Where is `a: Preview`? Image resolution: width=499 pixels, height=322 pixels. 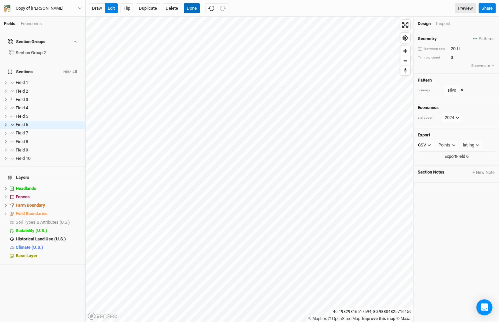
a: Preview is located at coordinates (465, 8).